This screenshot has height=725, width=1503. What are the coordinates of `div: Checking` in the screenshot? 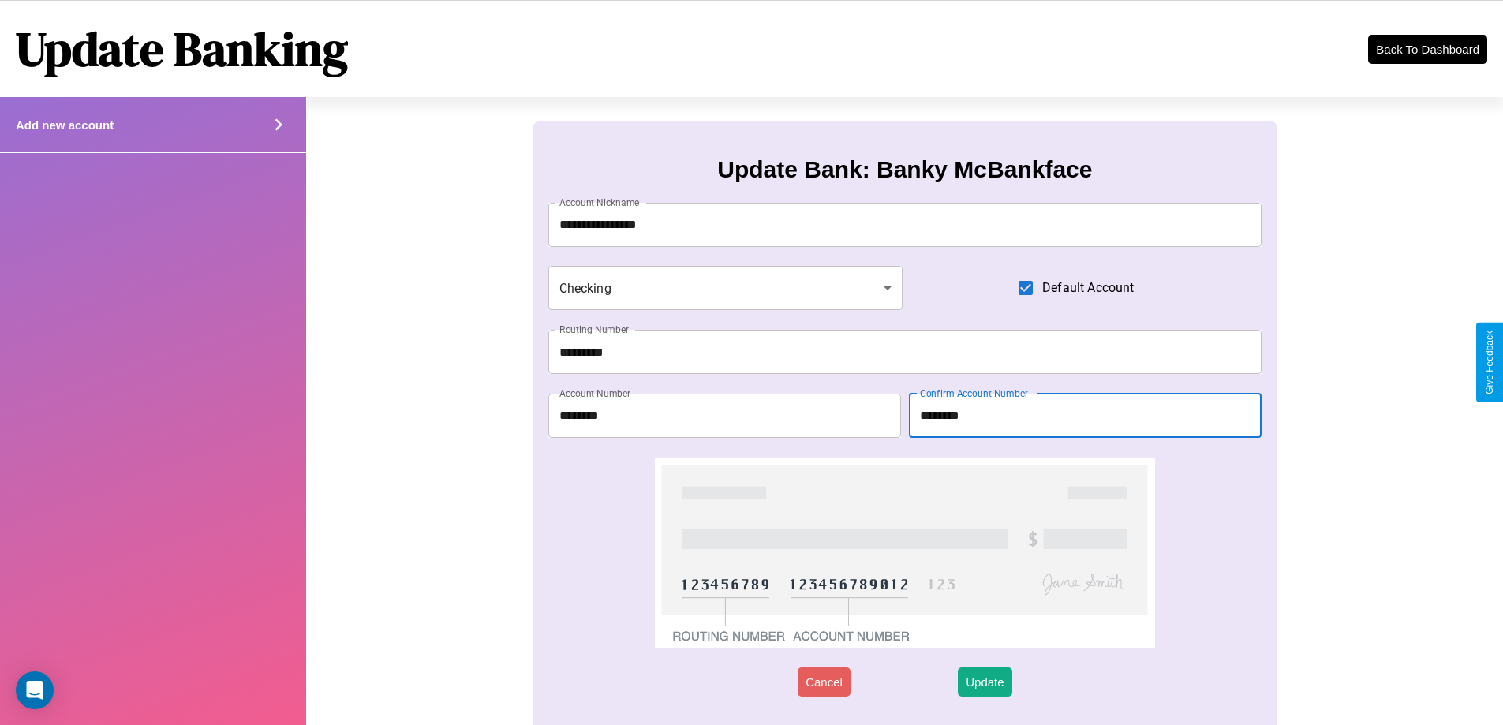 It's located at (726, 288).